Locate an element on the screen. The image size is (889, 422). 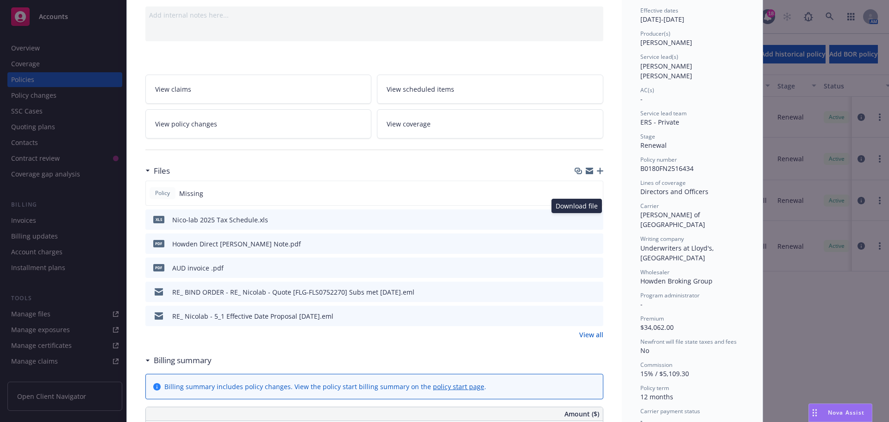
span: Lines of coverage is located at coordinates (663, 182).